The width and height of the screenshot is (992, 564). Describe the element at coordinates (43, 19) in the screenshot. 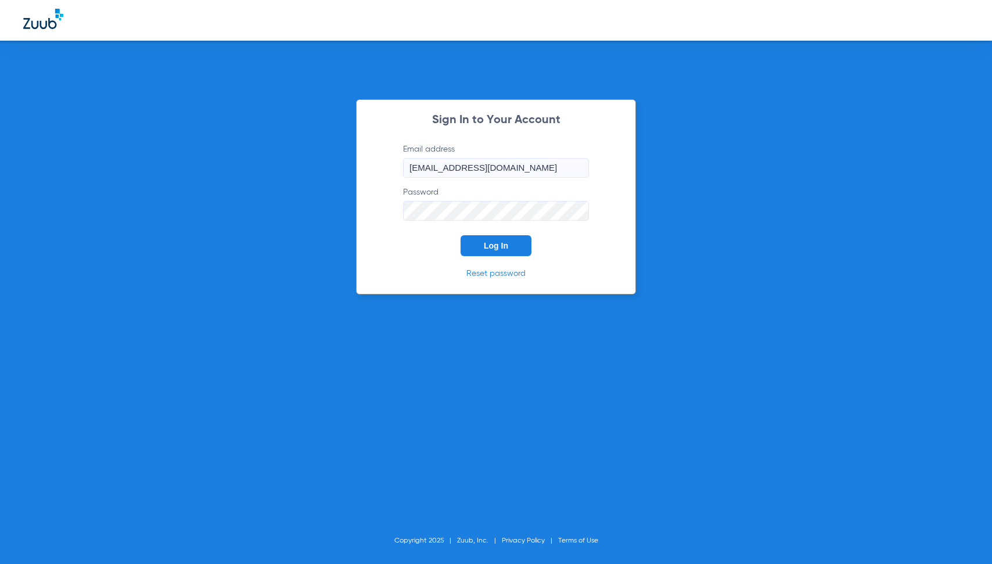

I see `img: Zuub Logo` at that location.